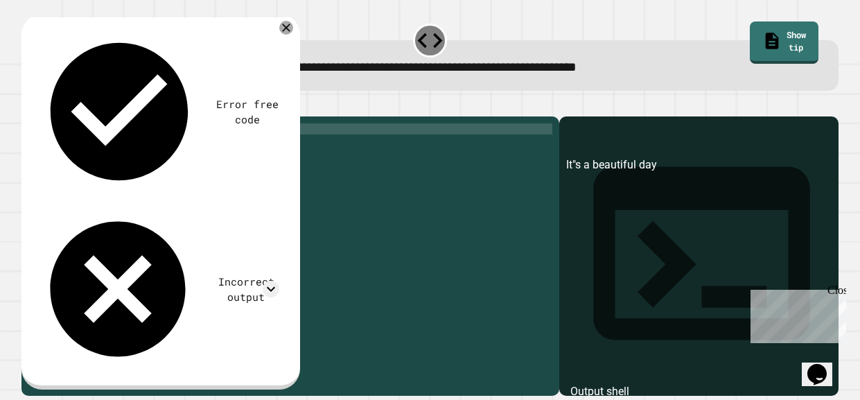 This screenshot has height=400, width=860. What do you see at coordinates (246, 289) in the screenshot?
I see `div: Incorrect output` at bounding box center [246, 289].